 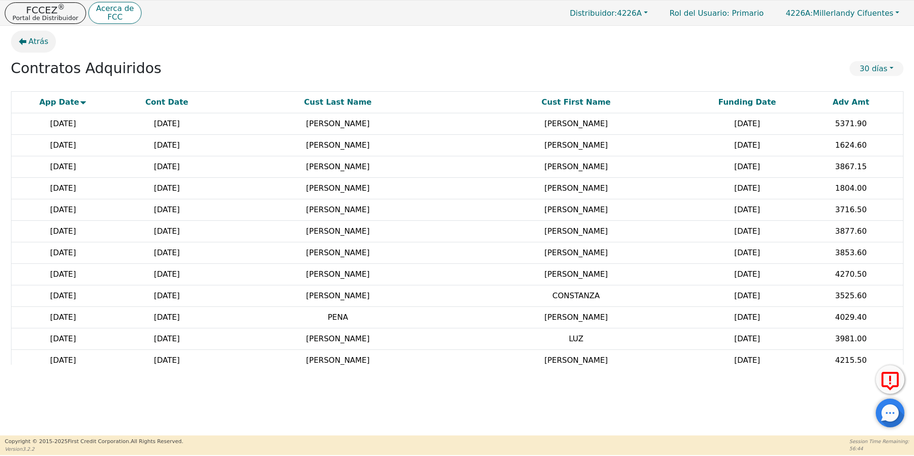 I want to click on button: Reportar Error a FCC, so click(x=890, y=379).